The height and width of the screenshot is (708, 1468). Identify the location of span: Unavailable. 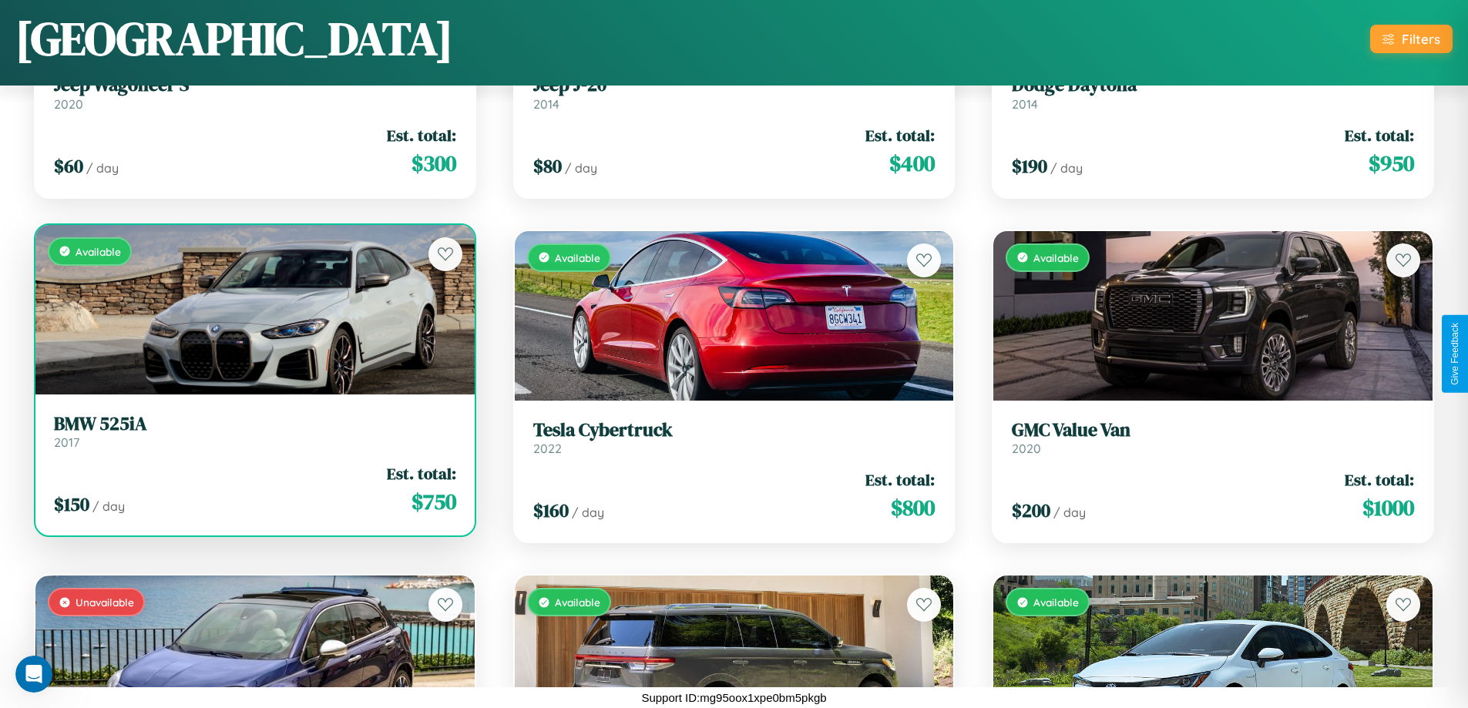
(105, 602).